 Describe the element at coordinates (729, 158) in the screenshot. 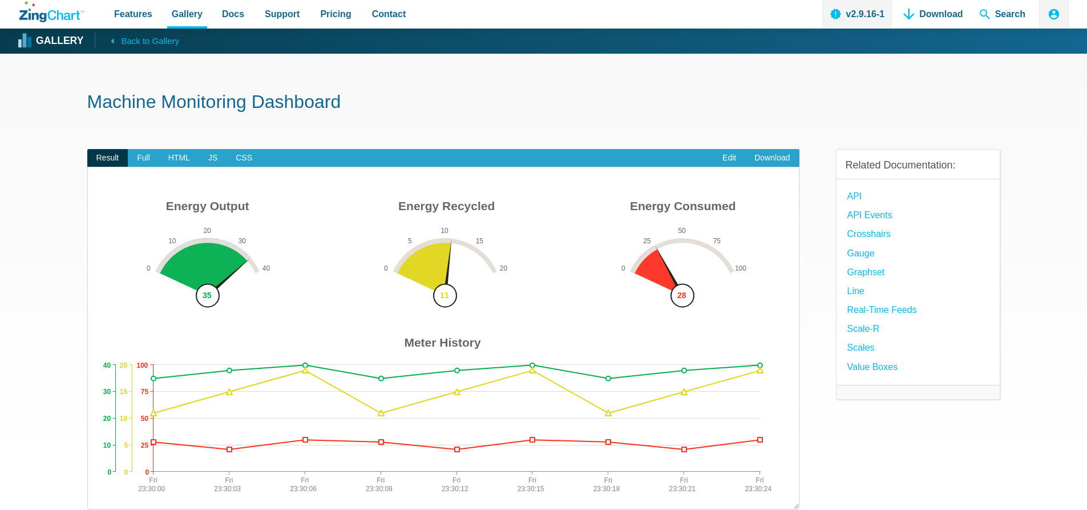

I see `a: Edit` at that location.